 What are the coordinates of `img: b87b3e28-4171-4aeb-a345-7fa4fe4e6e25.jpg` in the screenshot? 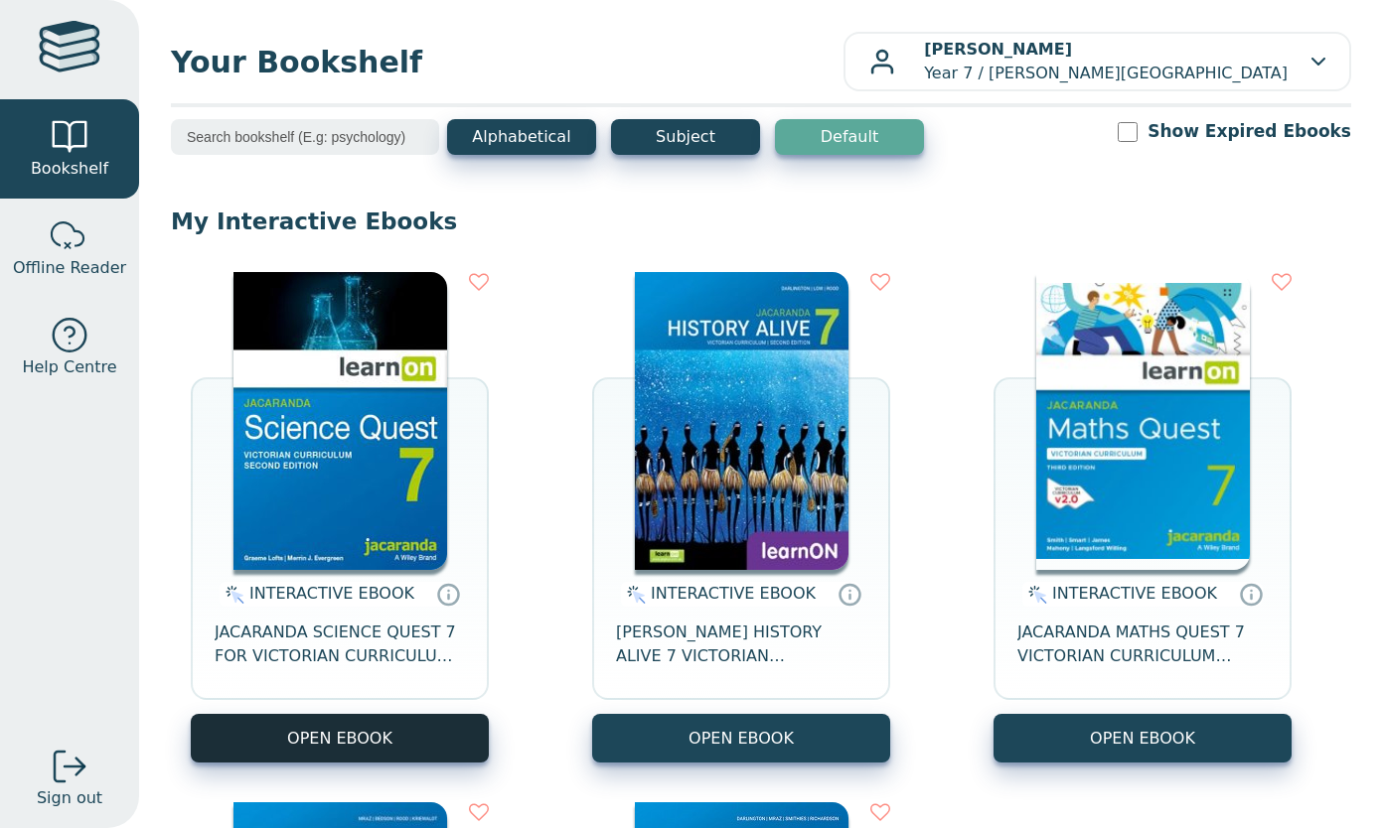 It's located at (1142, 421).